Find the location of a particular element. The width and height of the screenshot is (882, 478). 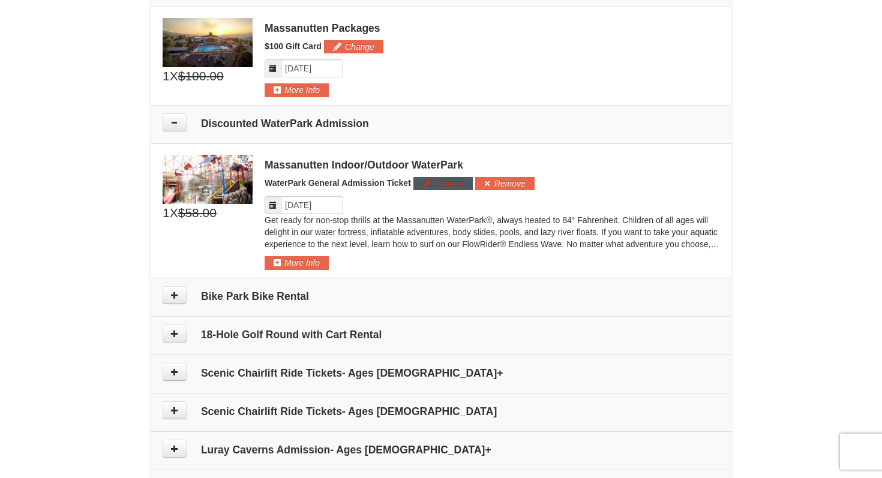

button: Remove is located at coordinates (505, 184).